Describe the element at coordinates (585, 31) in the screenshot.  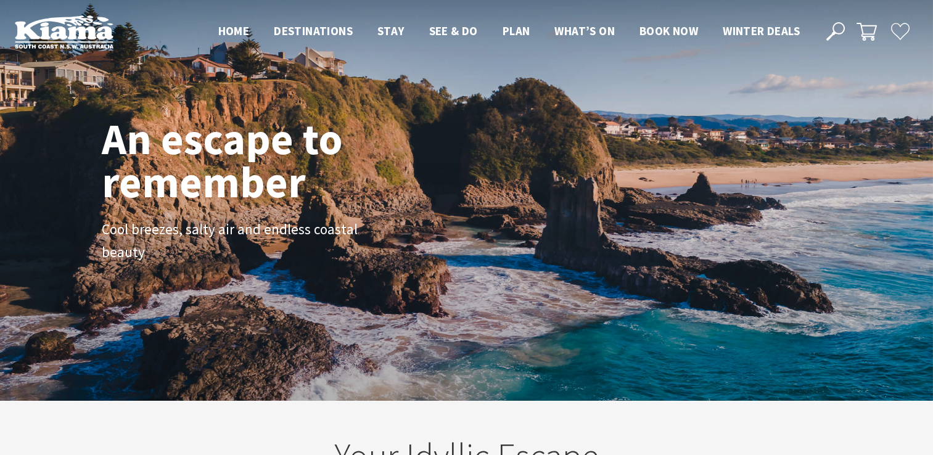
I see `span: What’s On` at that location.